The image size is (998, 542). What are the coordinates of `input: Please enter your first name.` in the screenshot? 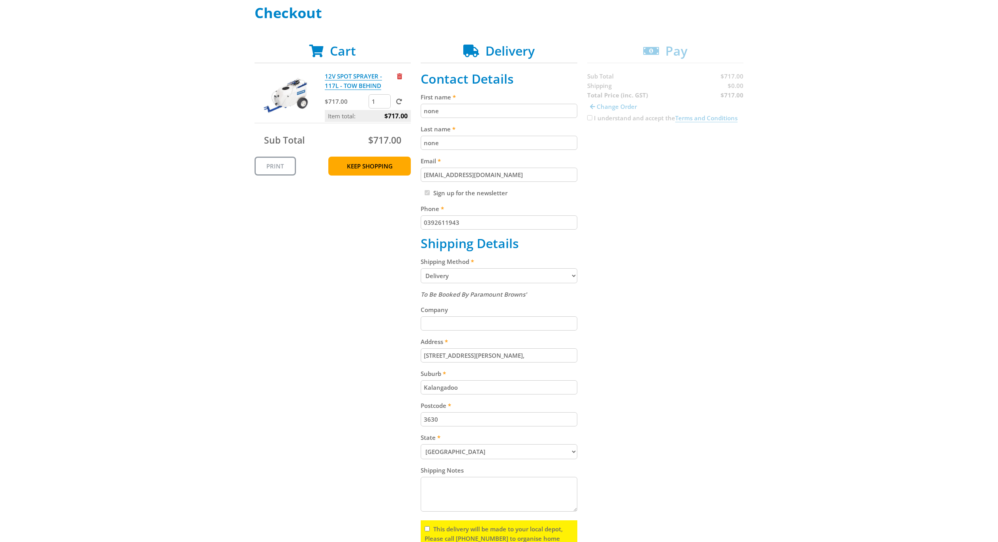 It's located at (499, 111).